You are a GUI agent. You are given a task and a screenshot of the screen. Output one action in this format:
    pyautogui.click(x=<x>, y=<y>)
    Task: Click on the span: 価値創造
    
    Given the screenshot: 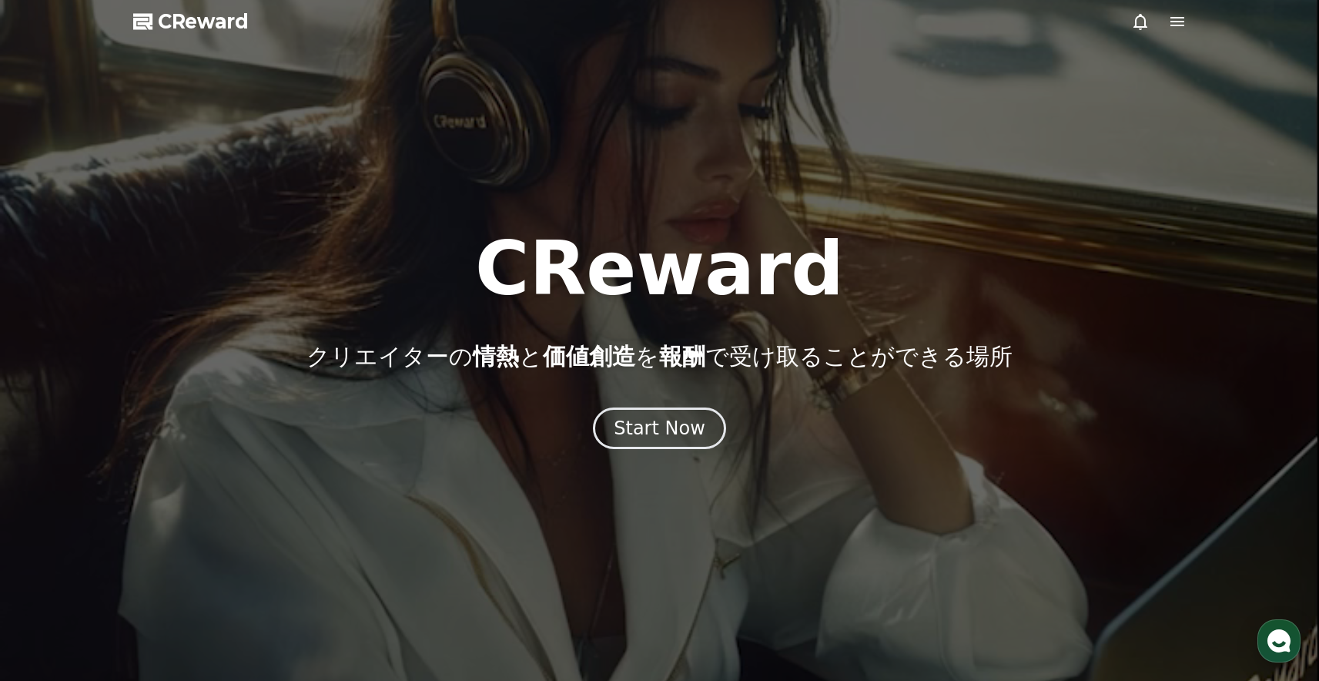 What is the action you would take?
    pyautogui.click(x=589, y=356)
    